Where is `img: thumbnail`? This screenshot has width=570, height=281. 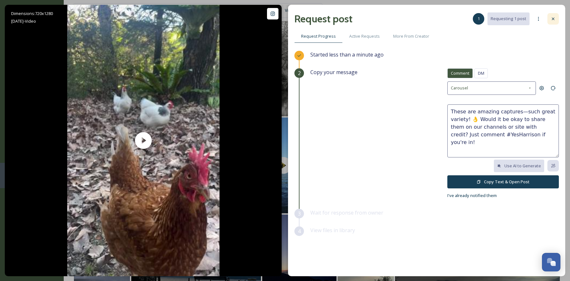
img: thumbnail is located at coordinates (143, 140).